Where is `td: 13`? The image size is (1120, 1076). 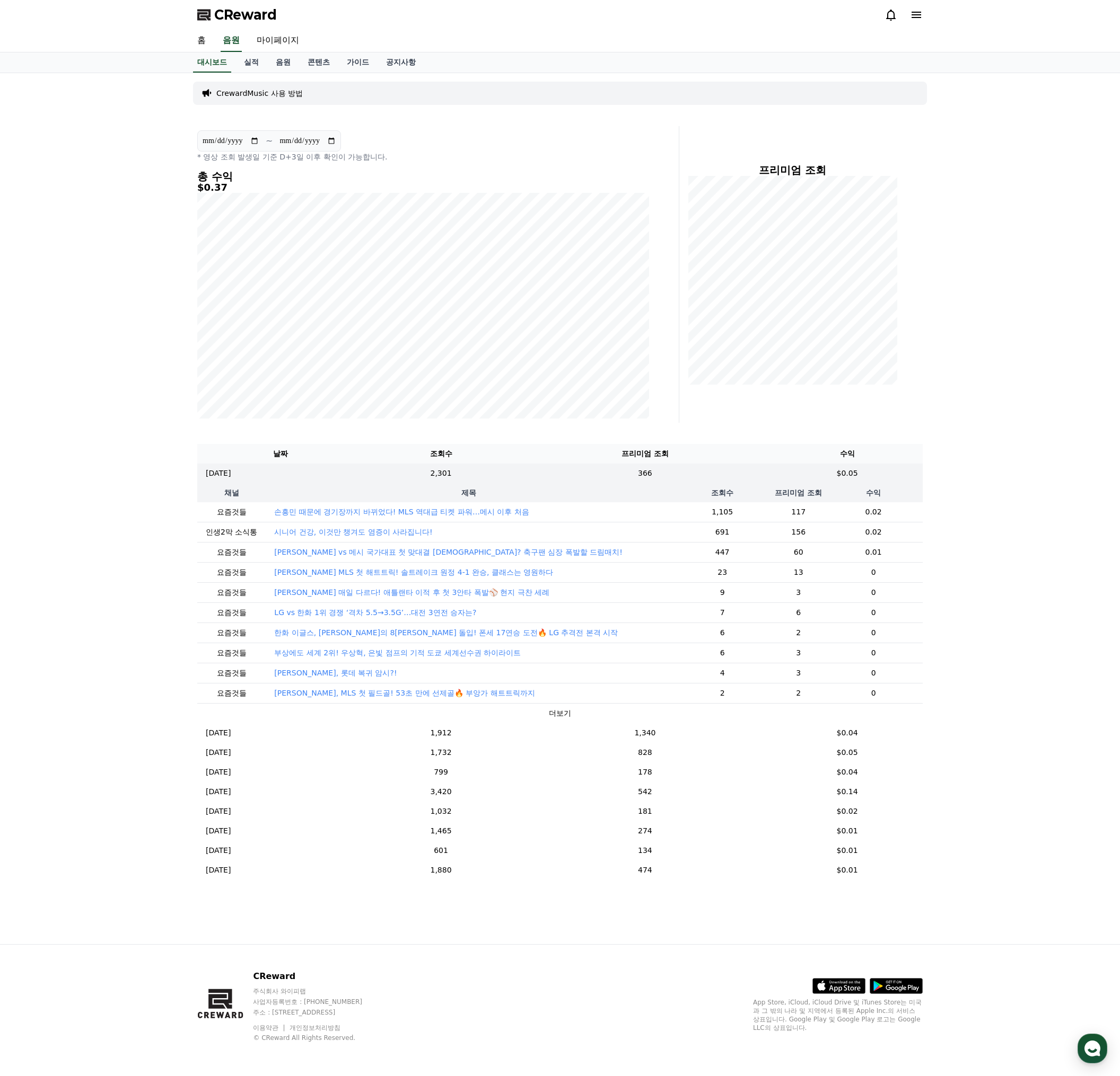
td: 13 is located at coordinates (798, 572).